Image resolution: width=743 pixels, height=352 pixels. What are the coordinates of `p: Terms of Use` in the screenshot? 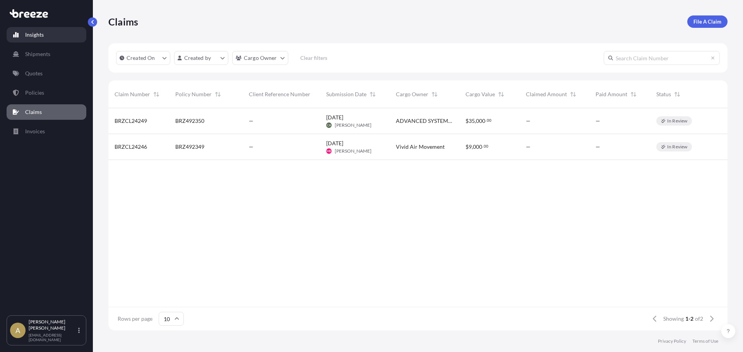 It's located at (705, 342).